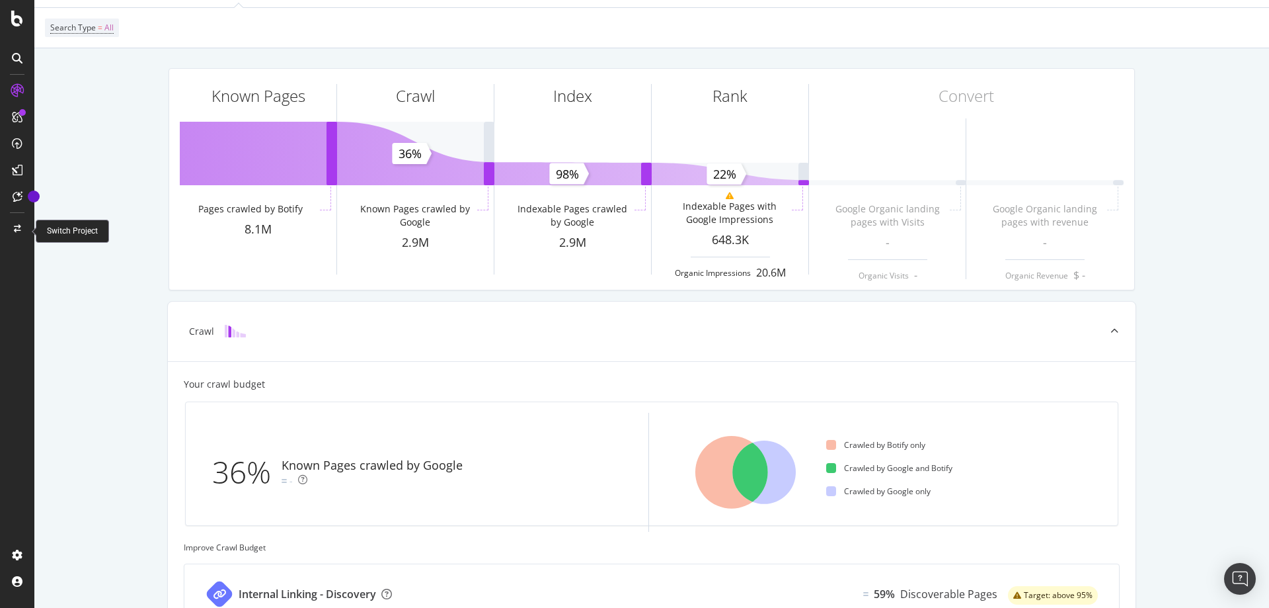  What do you see at coordinates (876, 444) in the screenshot?
I see `div: Crawled by Botify only` at bounding box center [876, 444].